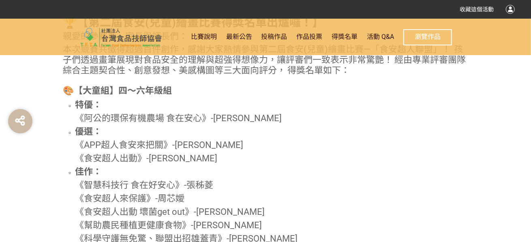  What do you see at coordinates (428, 37) in the screenshot?
I see `a: 瀏覽作品` at bounding box center [428, 37].